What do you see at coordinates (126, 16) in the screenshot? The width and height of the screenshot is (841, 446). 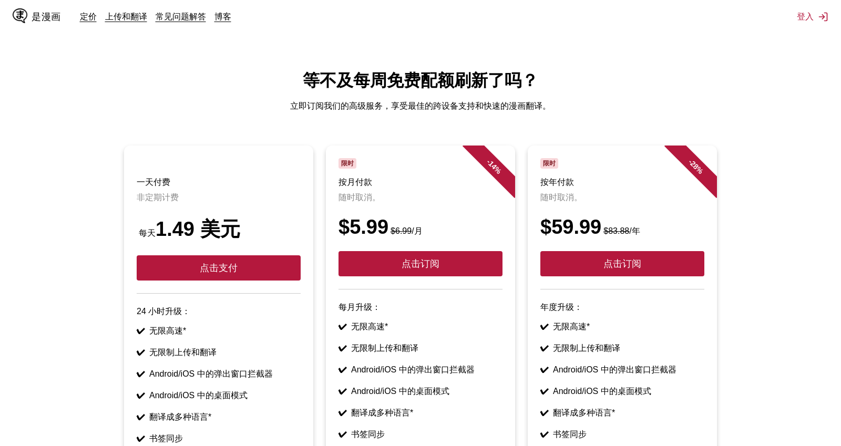 I see `font: 上传和翻译` at bounding box center [126, 16].